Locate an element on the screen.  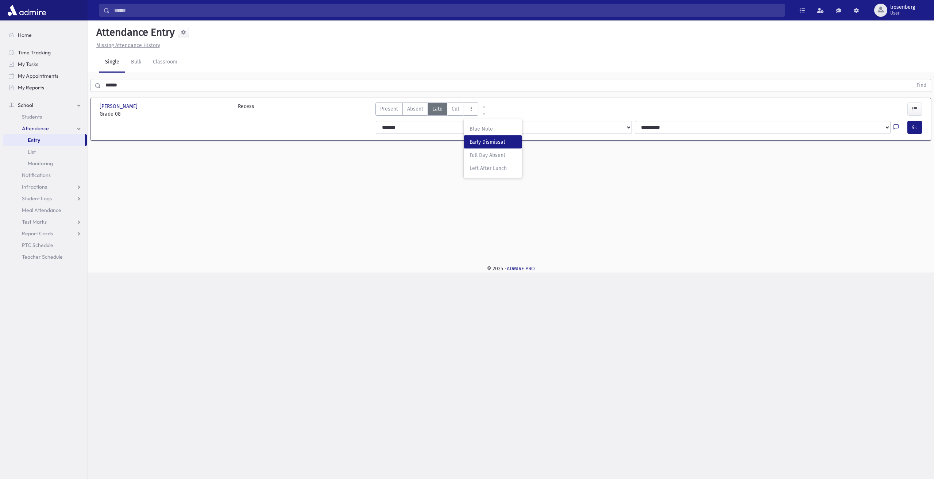
div: AttTypes is located at coordinates (427, 110).